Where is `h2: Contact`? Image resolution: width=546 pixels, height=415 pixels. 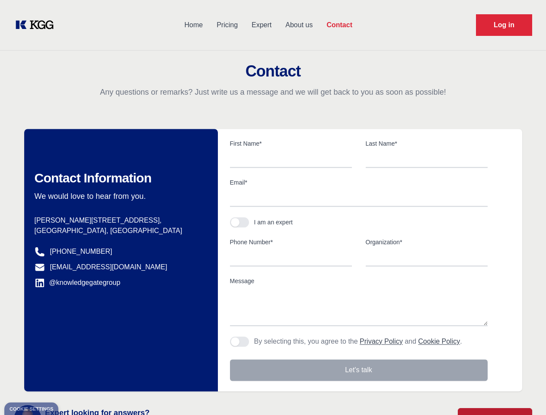
h2: Contact is located at coordinates (273, 71).